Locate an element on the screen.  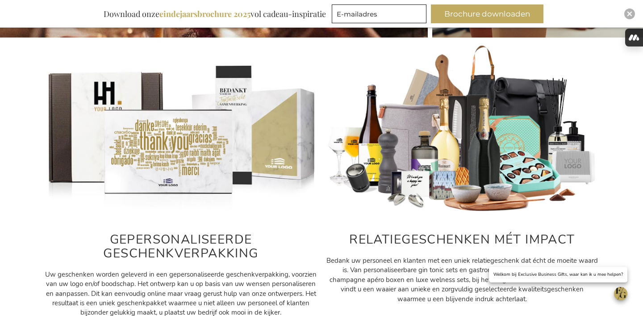
div: Close is located at coordinates (629, 14).